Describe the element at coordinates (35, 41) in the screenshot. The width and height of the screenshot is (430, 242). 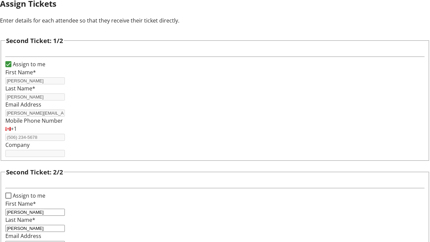
I see `h3: Second Ticket: 1/2` at that location.